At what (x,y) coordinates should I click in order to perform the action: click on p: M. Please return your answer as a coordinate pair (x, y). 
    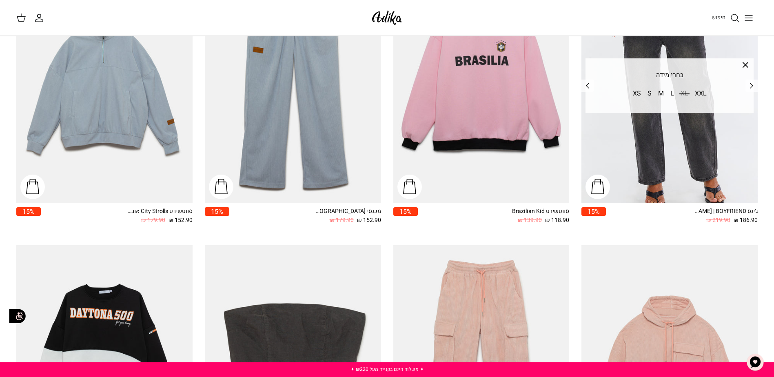
    Looking at the image, I should click on (661, 94).